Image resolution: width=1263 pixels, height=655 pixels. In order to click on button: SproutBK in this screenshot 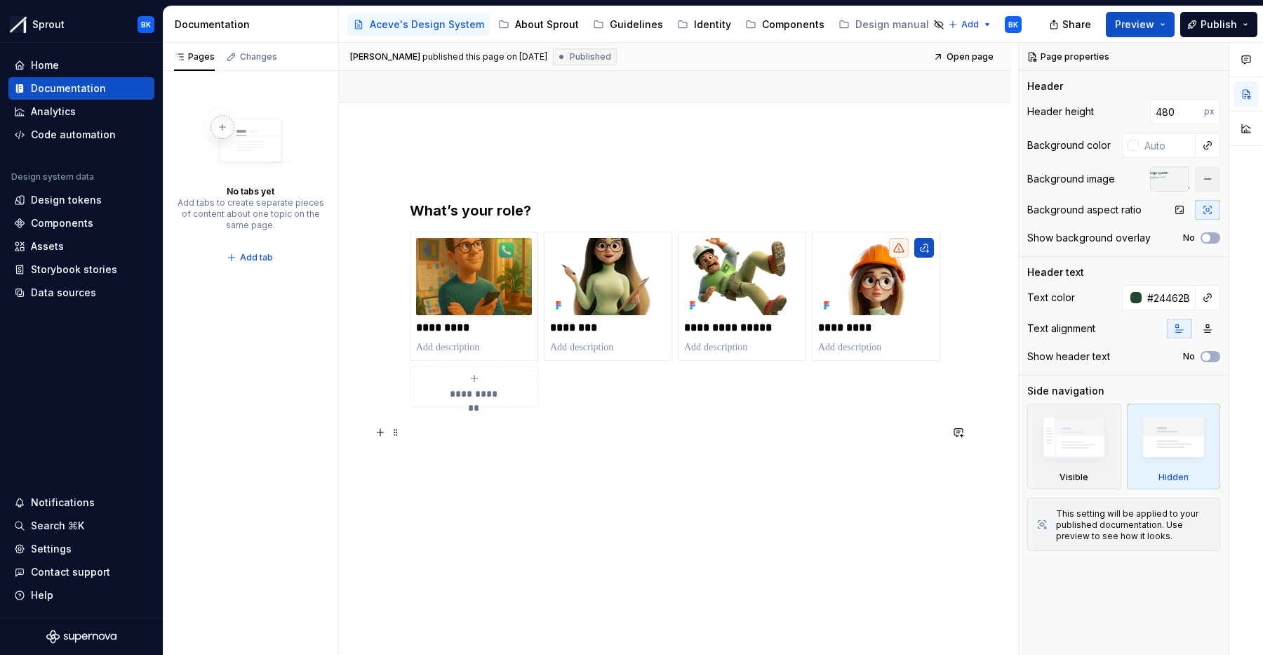, I will do `click(81, 24)`.